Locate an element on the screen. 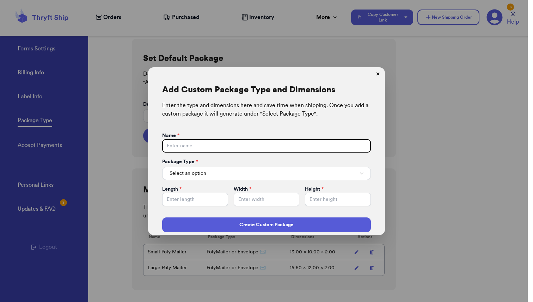 The height and width of the screenshot is (302, 533). h2: Add Custom Package Type and Dimensions is located at coordinates (248, 90).